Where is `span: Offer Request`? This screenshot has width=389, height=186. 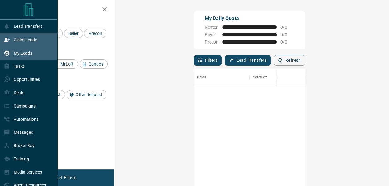 span: Offer Request is located at coordinates (89, 95).